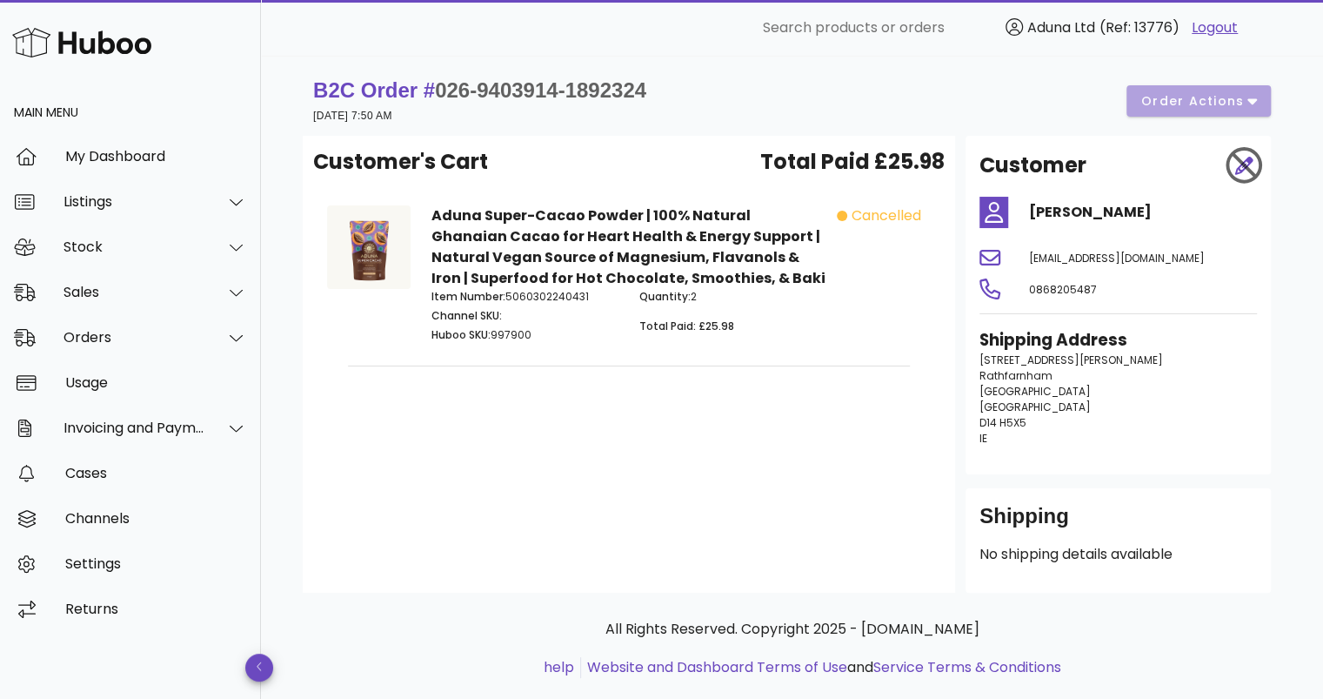 The height and width of the screenshot is (699, 1323). I want to click on strong: B2C Order #, so click(479, 90).